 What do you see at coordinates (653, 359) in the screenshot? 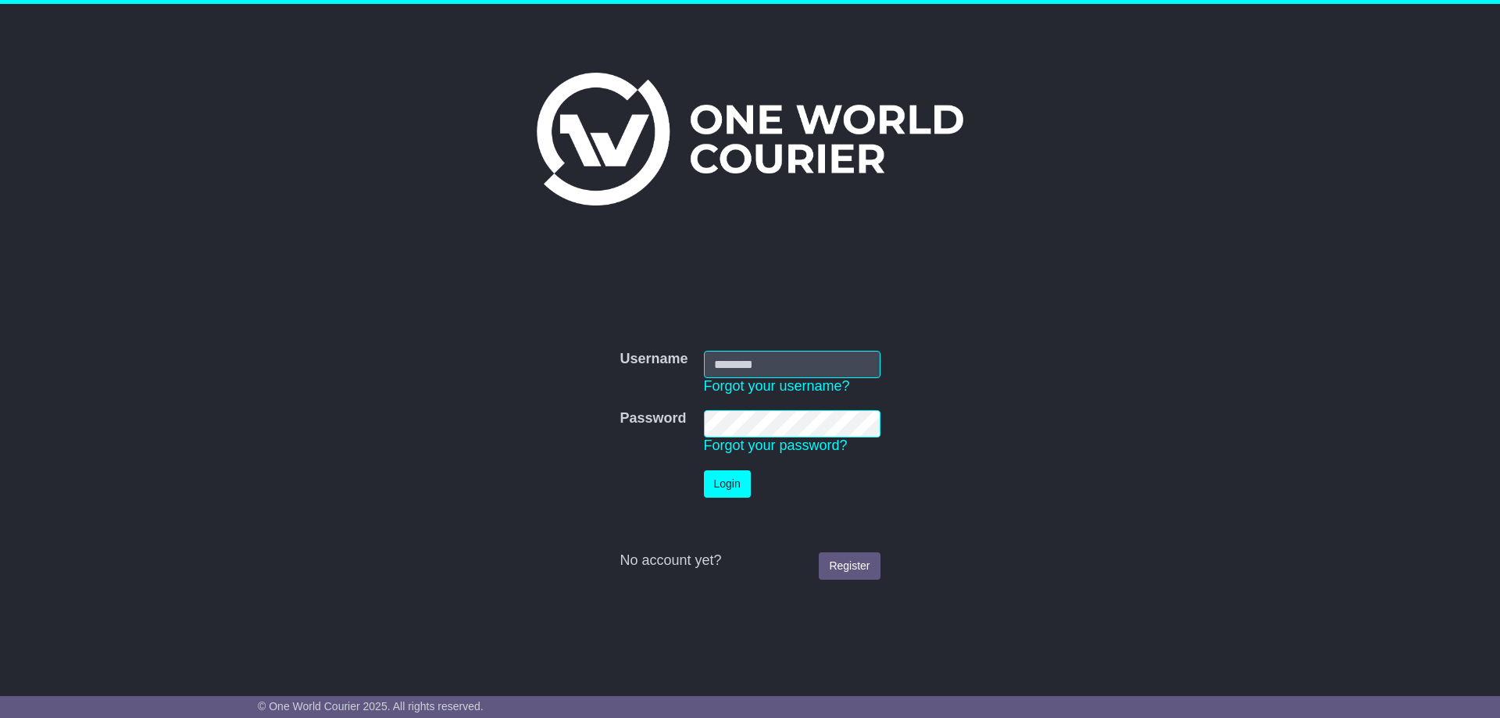
I see `label: Username` at bounding box center [653, 359].